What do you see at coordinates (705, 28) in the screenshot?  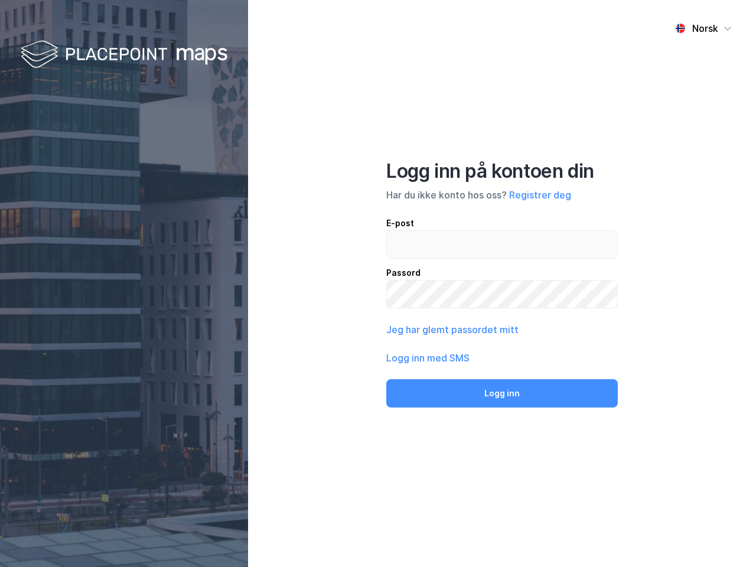 I see `div: Norsk` at bounding box center [705, 28].